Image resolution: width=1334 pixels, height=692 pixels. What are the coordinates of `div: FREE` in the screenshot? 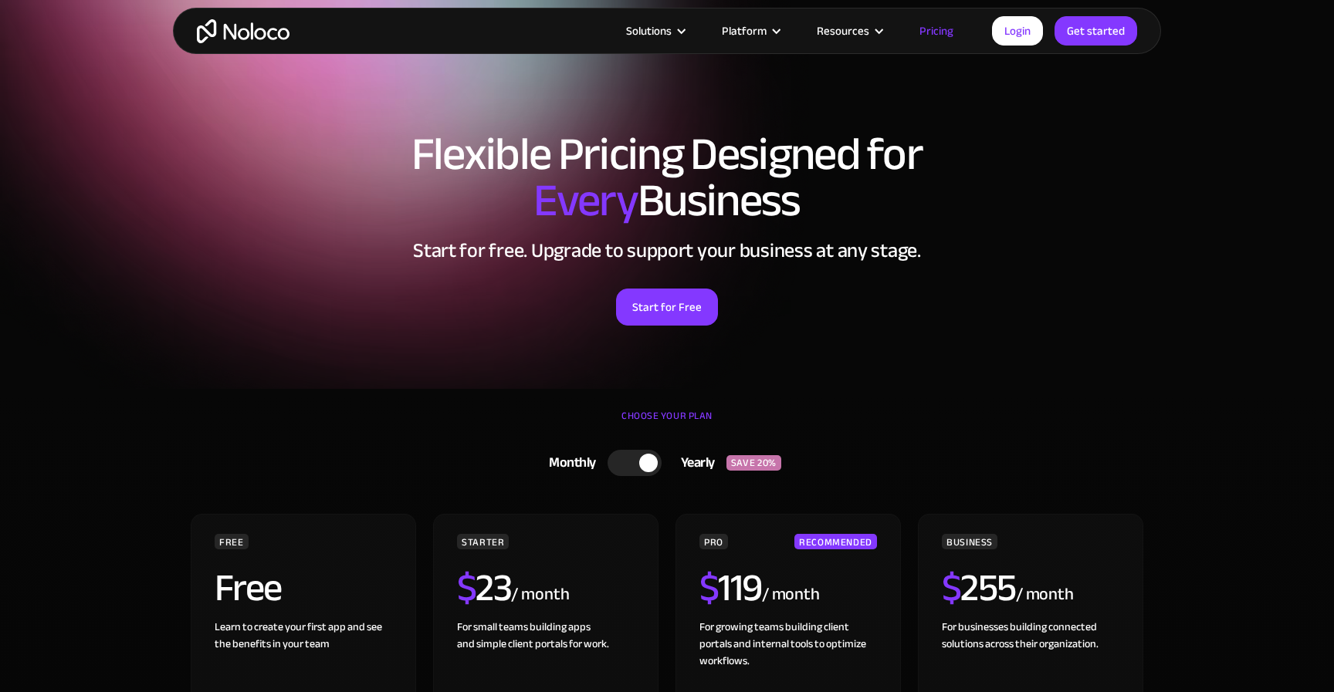 It's located at (232, 542).